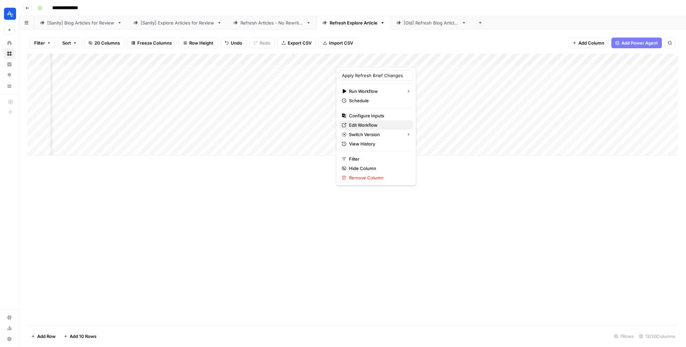 Image resolution: width=686 pixels, height=347 pixels. I want to click on button: 20 Columns, so click(104, 43).